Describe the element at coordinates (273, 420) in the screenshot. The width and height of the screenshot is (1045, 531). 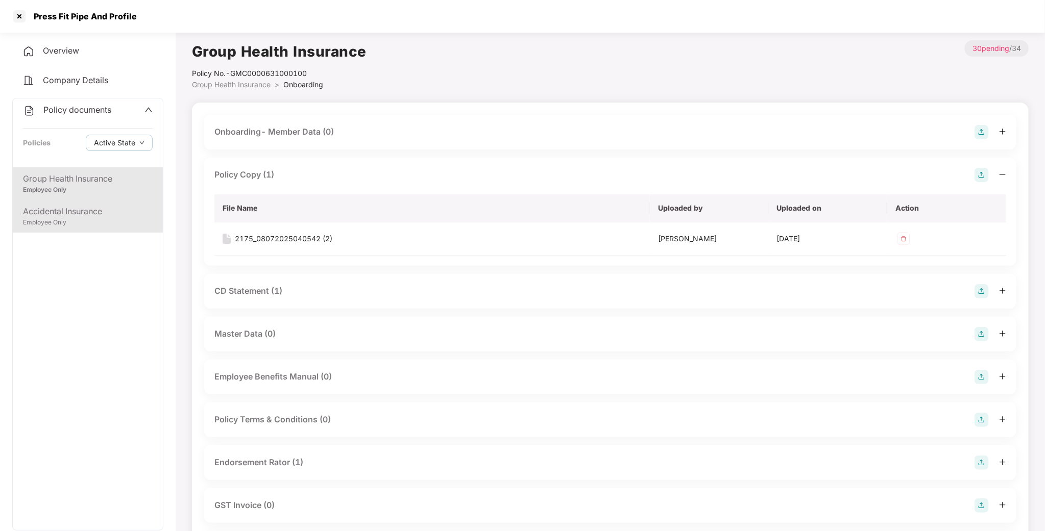
I see `div: Policy Terms & Conditions (0)` at that location.